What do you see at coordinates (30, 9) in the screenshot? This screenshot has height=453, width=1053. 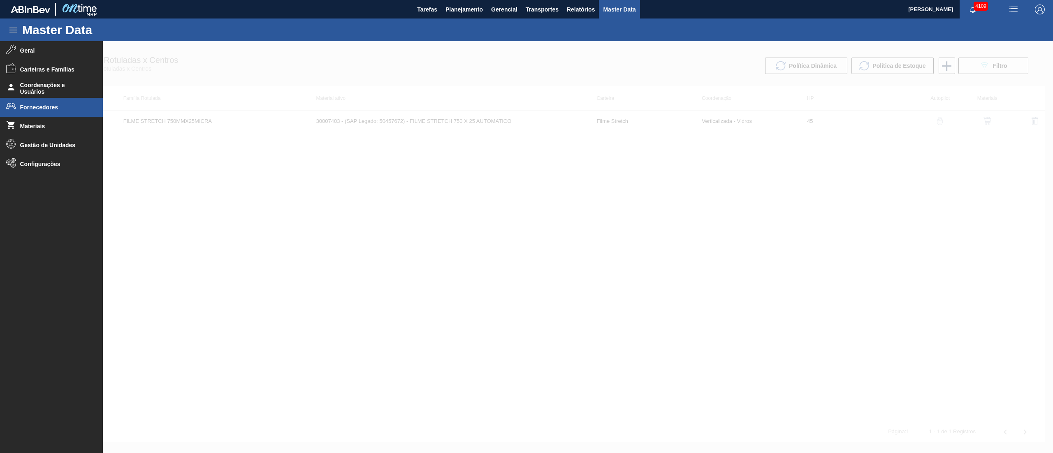 I see `img: TNhmsLtSVTkK8tSr43FrP2fwEKptu5GPRR3wAAAABJRU5ErkJggg==` at bounding box center [30, 9].